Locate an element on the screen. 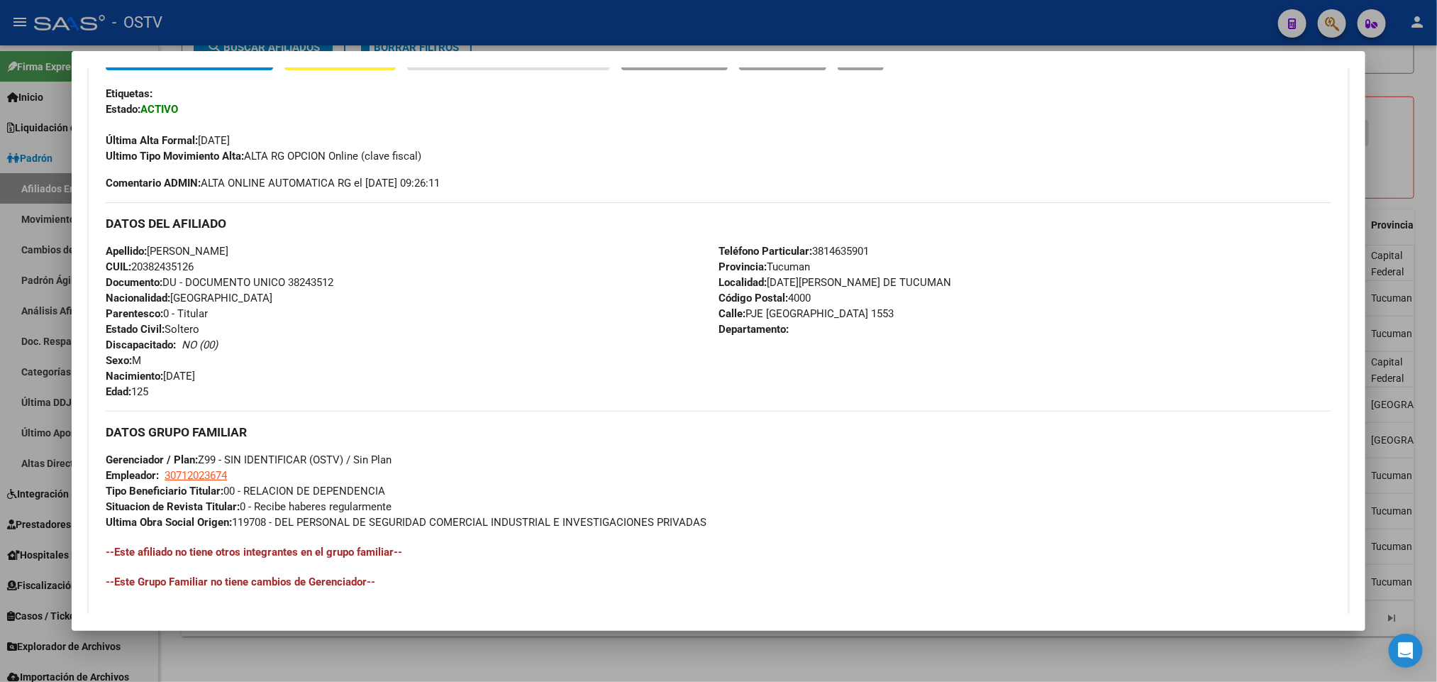 The height and width of the screenshot is (682, 1437). strong: Apellido: is located at coordinates (126, 251).